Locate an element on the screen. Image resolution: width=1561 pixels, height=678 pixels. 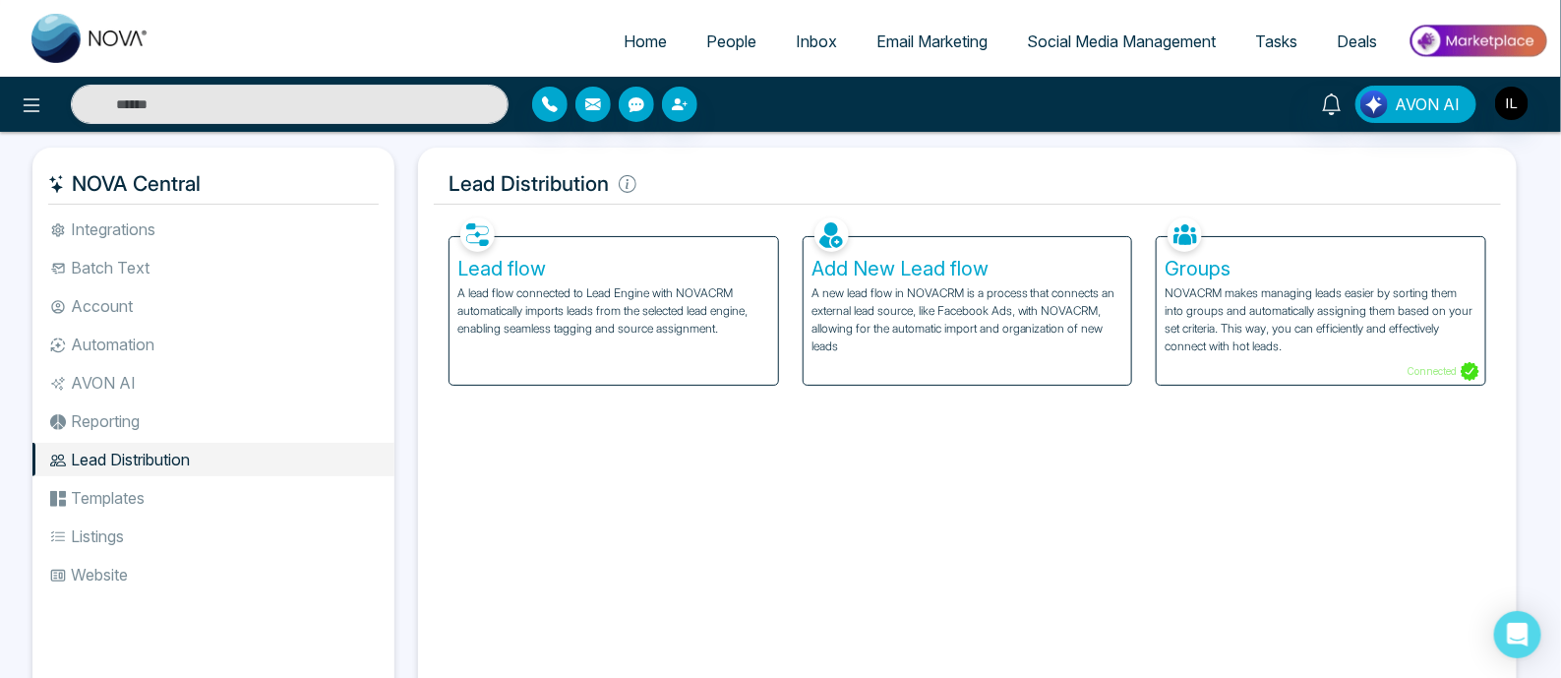
li: Listings is located at coordinates (213, 536).